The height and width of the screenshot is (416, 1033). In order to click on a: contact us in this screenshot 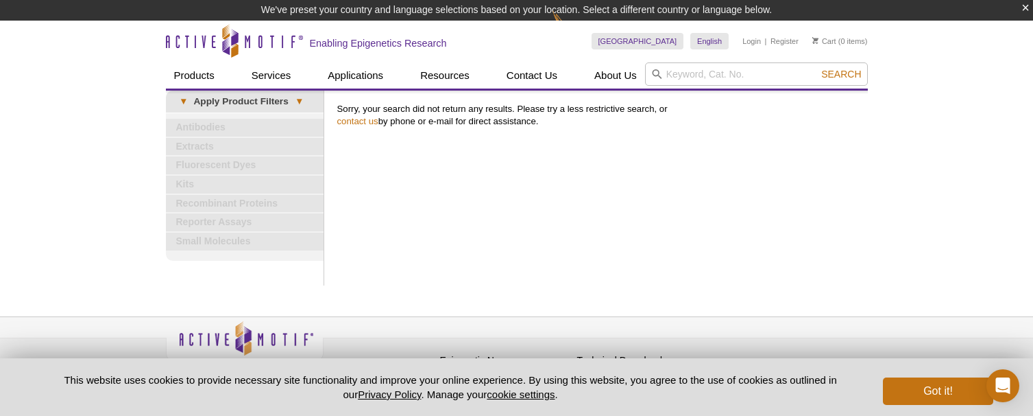, I will do `click(358, 121)`.